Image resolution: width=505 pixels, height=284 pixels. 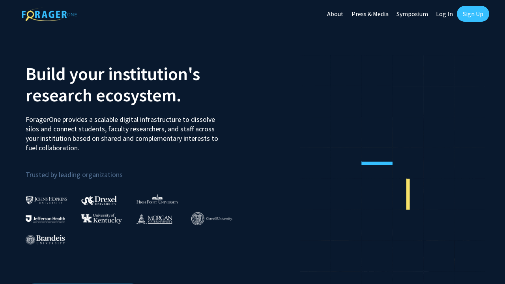 I want to click on h2: Build your institution's research ecosystem., so click(x=136, y=84).